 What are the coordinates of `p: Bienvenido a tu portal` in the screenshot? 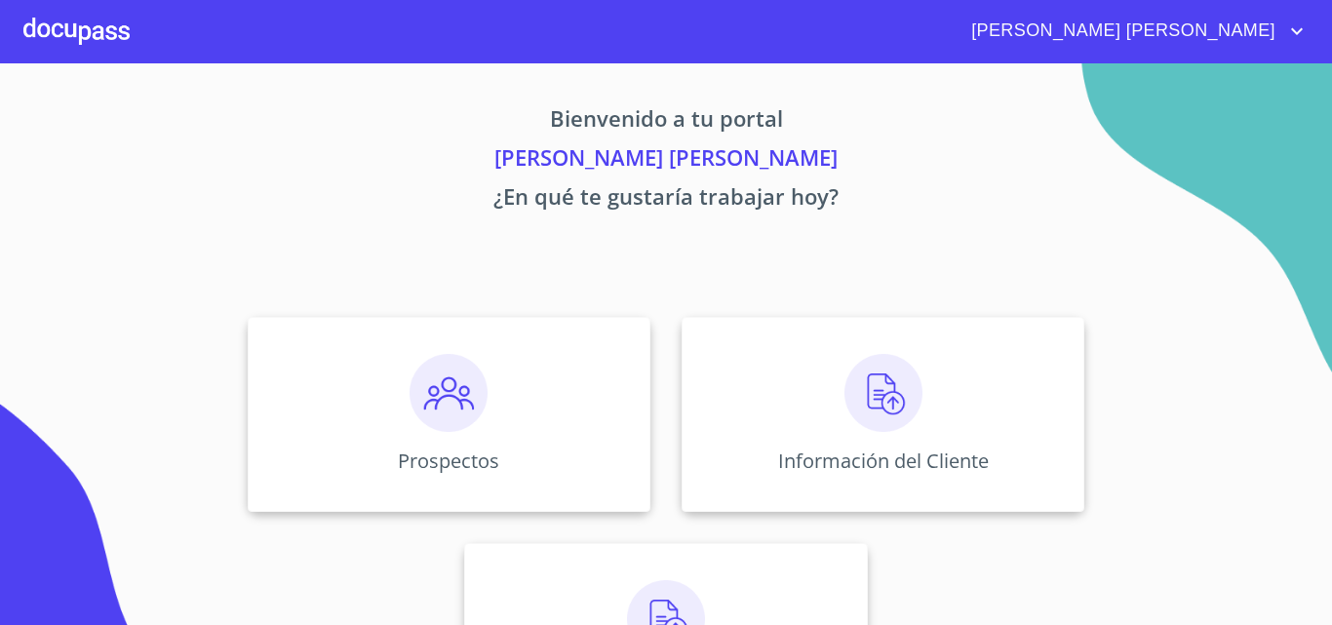 It's located at (666, 122).